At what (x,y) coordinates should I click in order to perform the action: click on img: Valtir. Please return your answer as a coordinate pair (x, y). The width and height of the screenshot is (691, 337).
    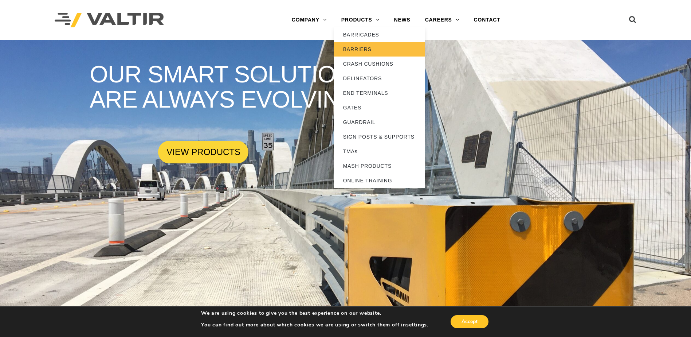
    Looking at the image, I should click on (109, 20).